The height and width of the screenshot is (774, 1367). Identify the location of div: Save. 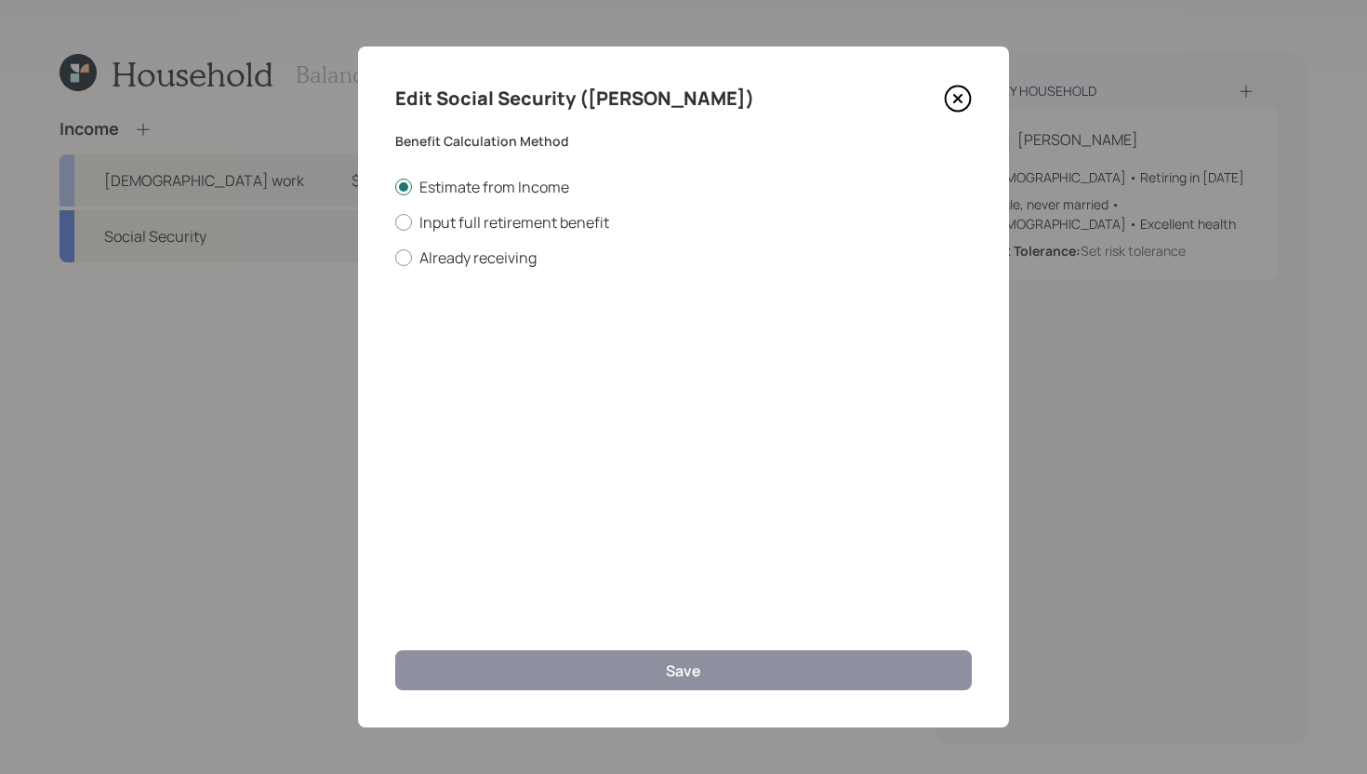
(683, 670).